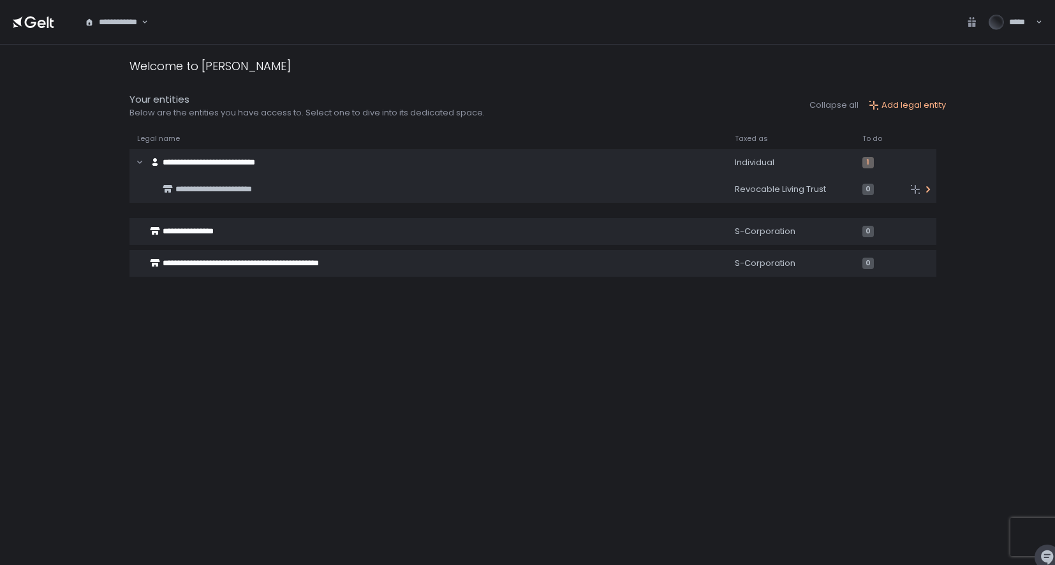 The image size is (1055, 565). What do you see at coordinates (907, 105) in the screenshot?
I see `button: Add legal entity` at bounding box center [907, 105].